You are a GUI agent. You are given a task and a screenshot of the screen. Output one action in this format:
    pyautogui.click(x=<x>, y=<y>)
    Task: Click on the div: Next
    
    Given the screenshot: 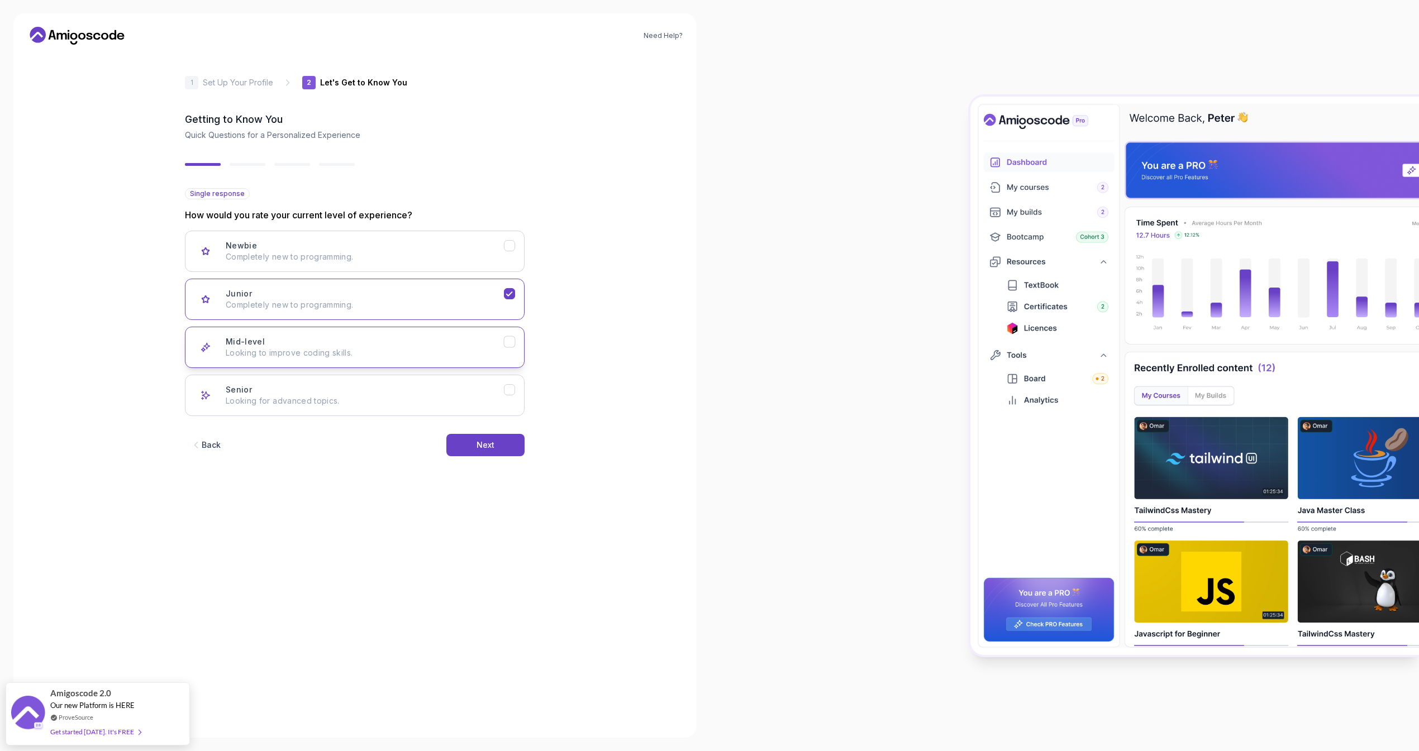 What is the action you would take?
    pyautogui.click(x=485, y=445)
    